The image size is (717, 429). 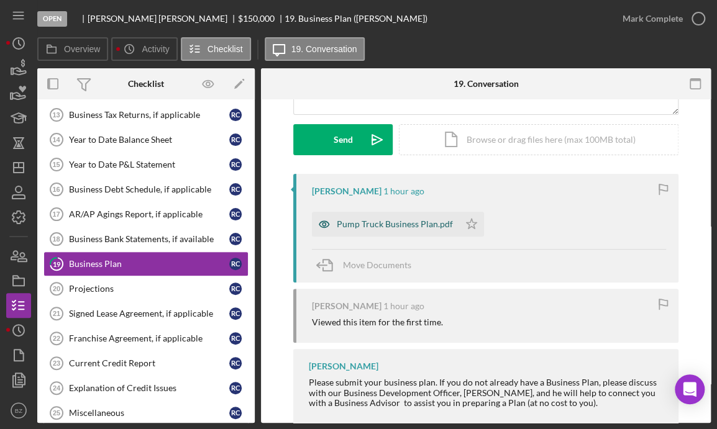 I want to click on tspan: 21, so click(x=57, y=314).